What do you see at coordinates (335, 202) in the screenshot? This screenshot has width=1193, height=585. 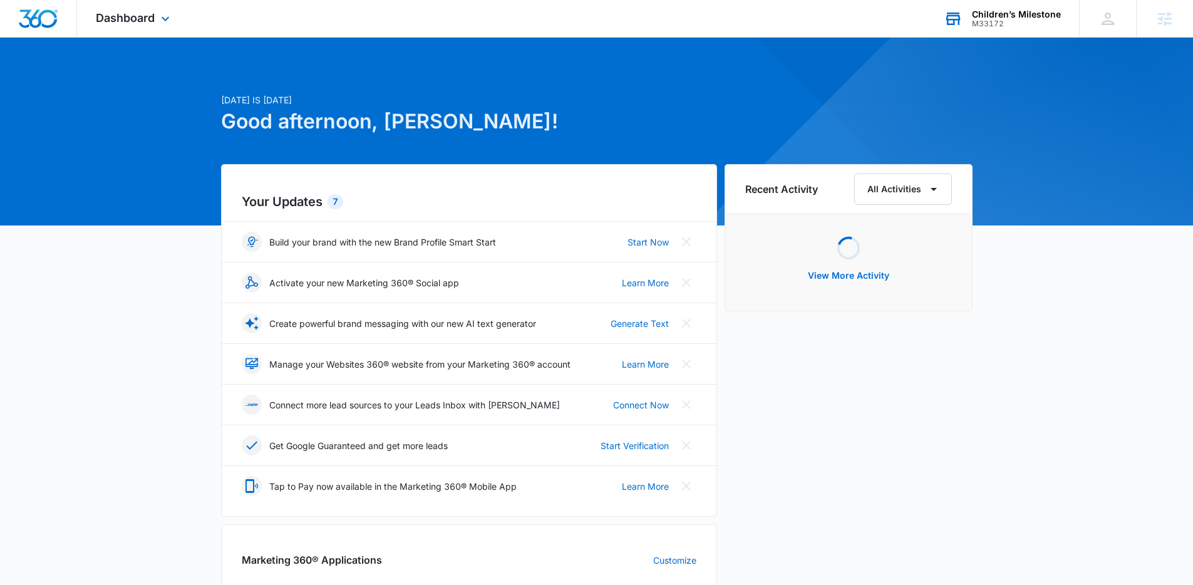 I see `div: 7` at bounding box center [335, 202].